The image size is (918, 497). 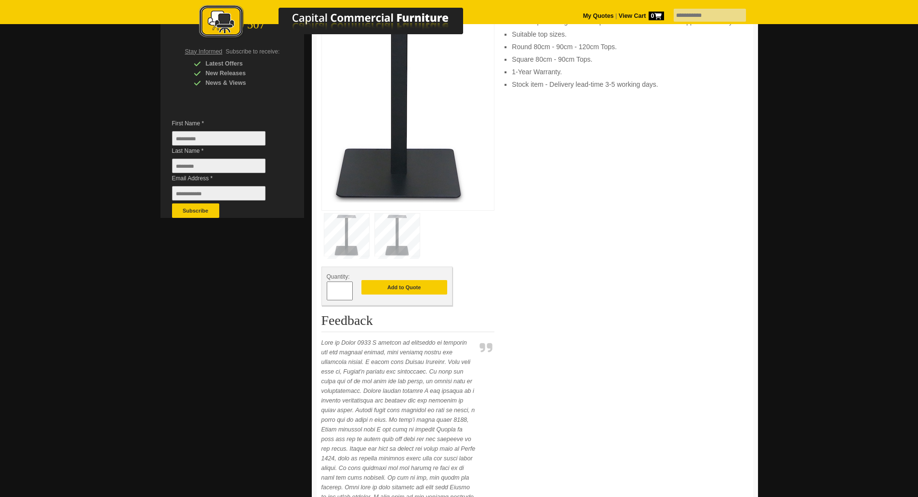 What do you see at coordinates (641, 16) in the screenshot?
I see `strong: View Cart` at bounding box center [641, 16].